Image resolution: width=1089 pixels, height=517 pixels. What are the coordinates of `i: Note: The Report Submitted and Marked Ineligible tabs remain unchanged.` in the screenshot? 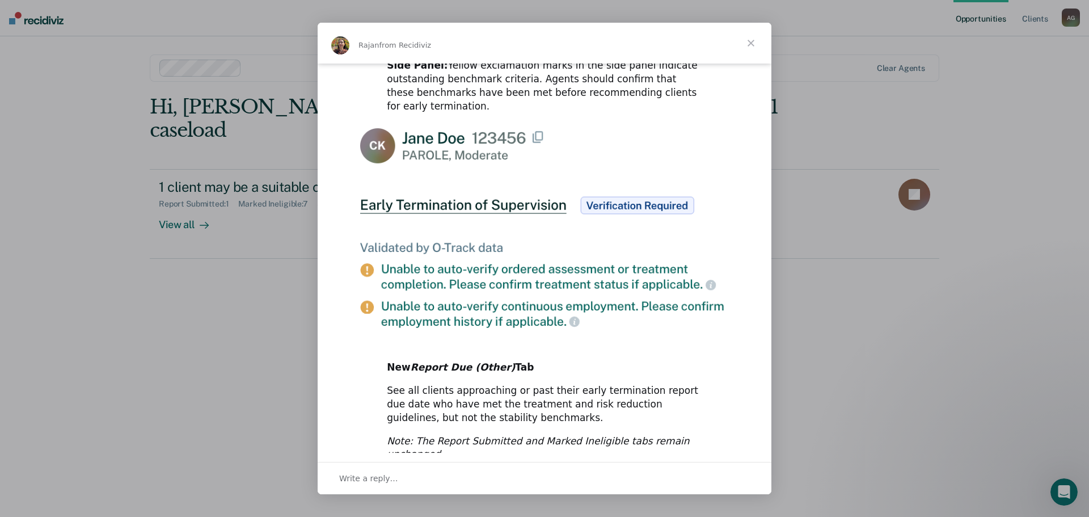 It's located at (538, 448).